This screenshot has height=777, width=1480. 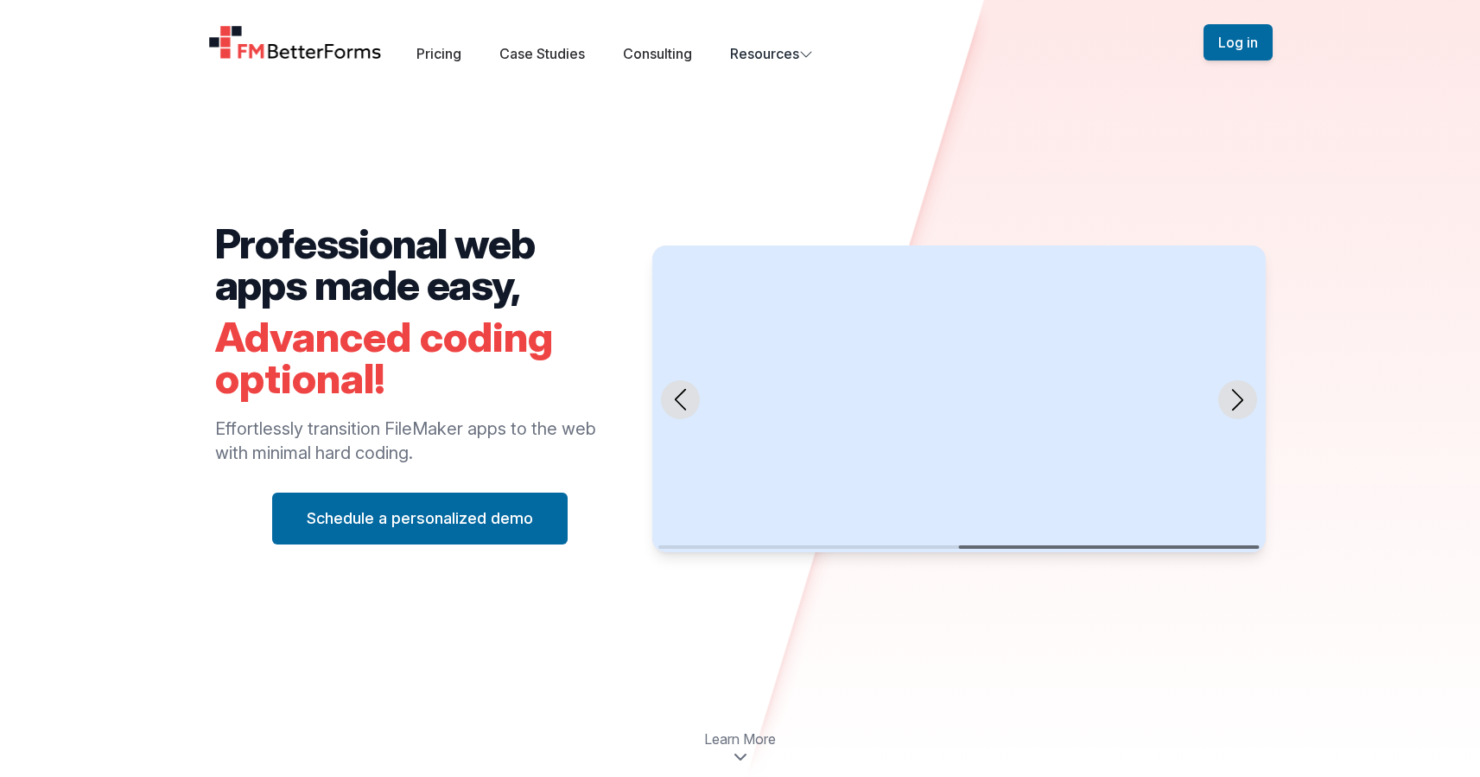 I want to click on a: Home, so click(x=295, y=42).